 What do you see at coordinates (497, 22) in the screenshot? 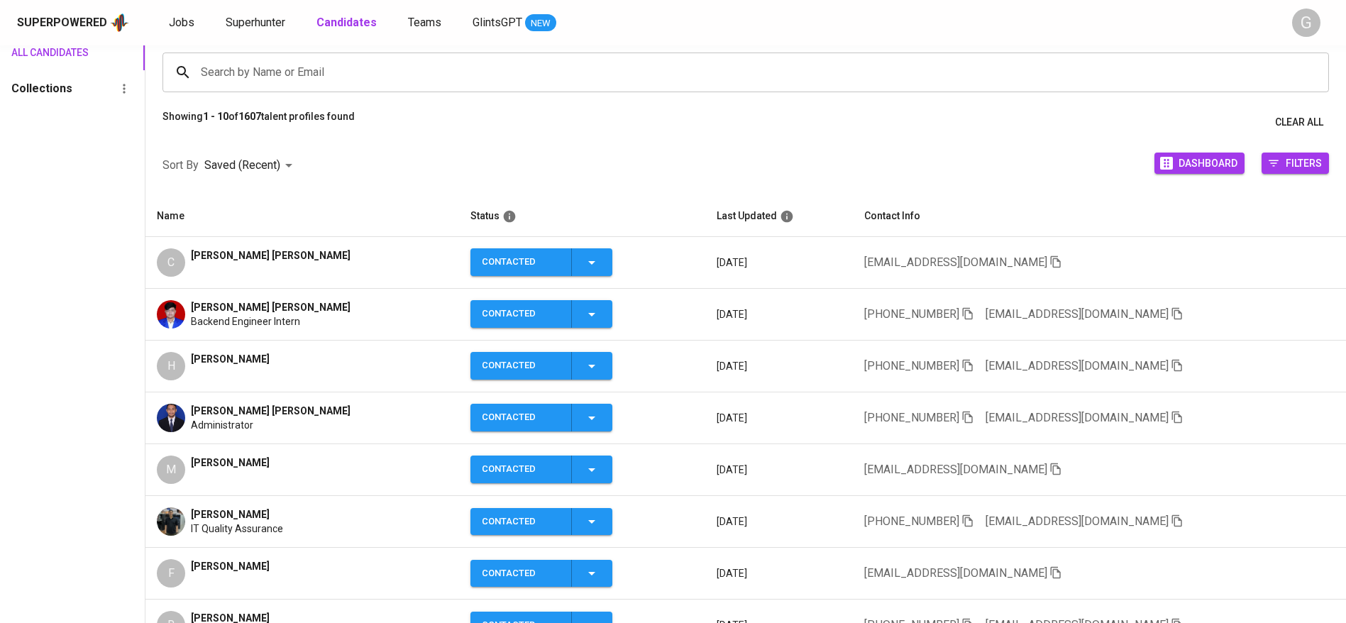
I see `span: GlintsGPT` at bounding box center [497, 22].